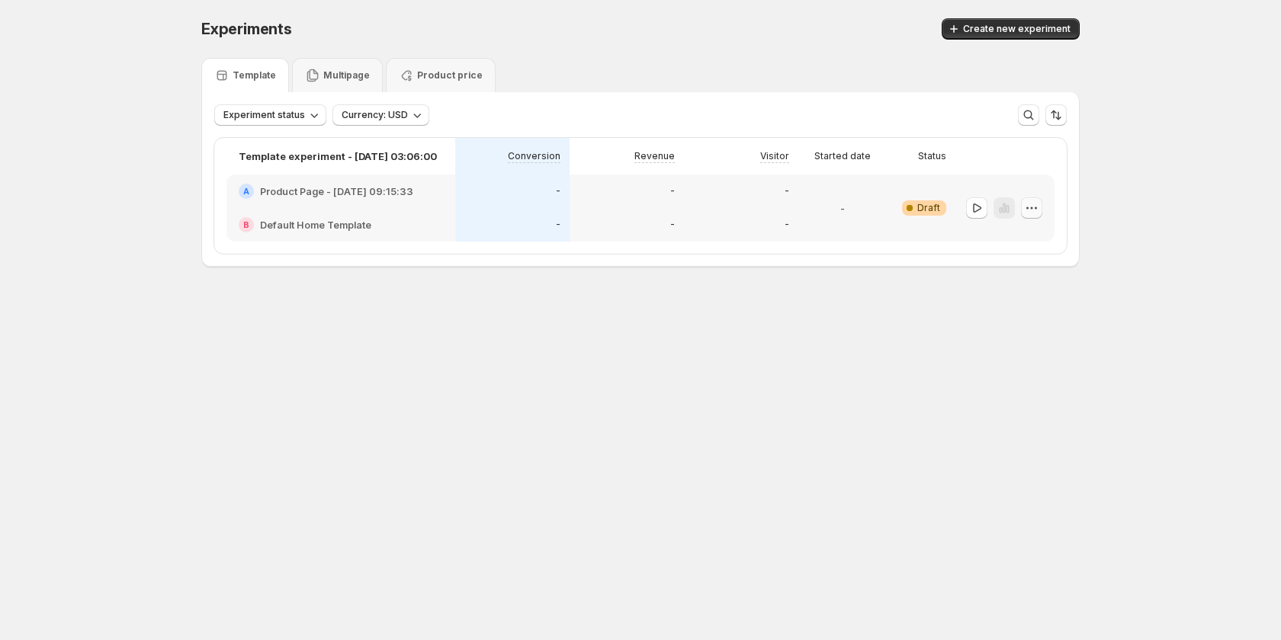  Describe the element at coordinates (374, 115) in the screenshot. I see `span: Currency: USD` at that location.